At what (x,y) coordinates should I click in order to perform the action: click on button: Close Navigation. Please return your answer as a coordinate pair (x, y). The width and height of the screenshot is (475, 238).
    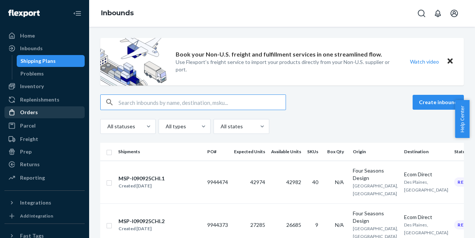
    Looking at the image, I should click on (77, 13).